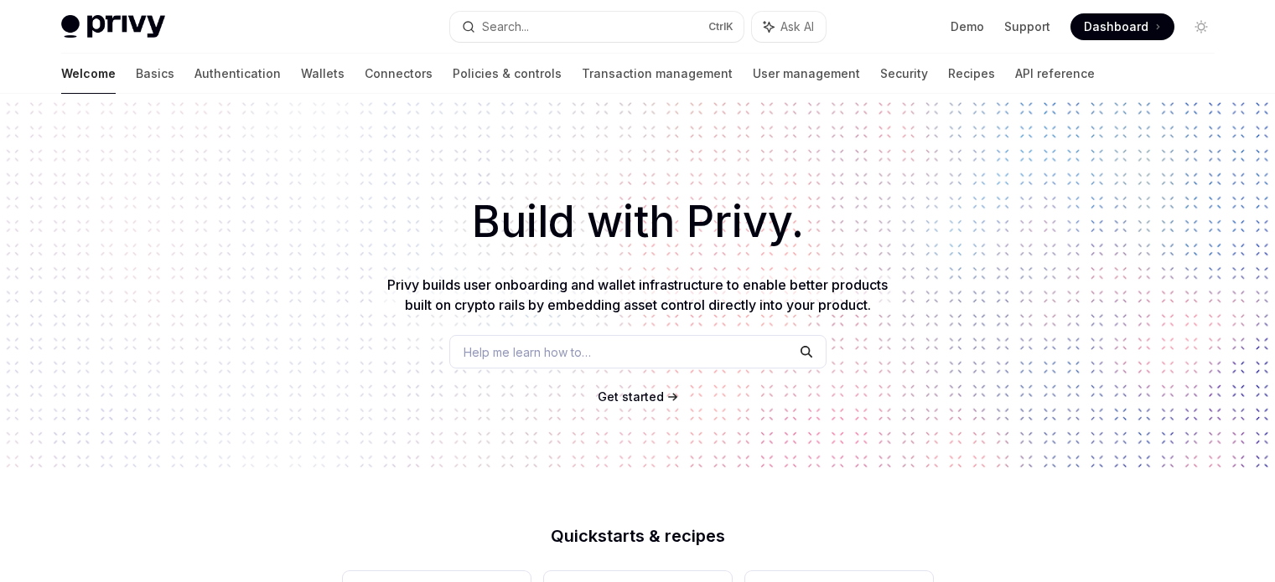  I want to click on a: Dashboard, so click(1122, 27).